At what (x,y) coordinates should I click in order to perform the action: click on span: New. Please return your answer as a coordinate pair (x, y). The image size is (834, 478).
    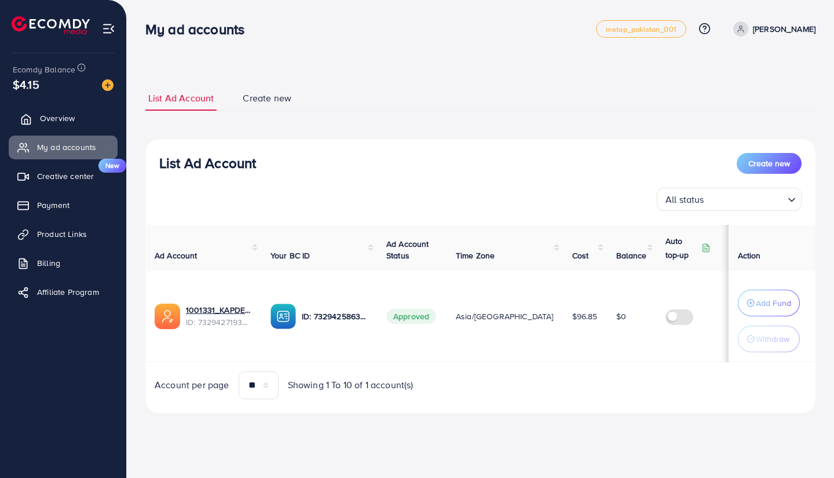
    Looking at the image, I should click on (112, 166).